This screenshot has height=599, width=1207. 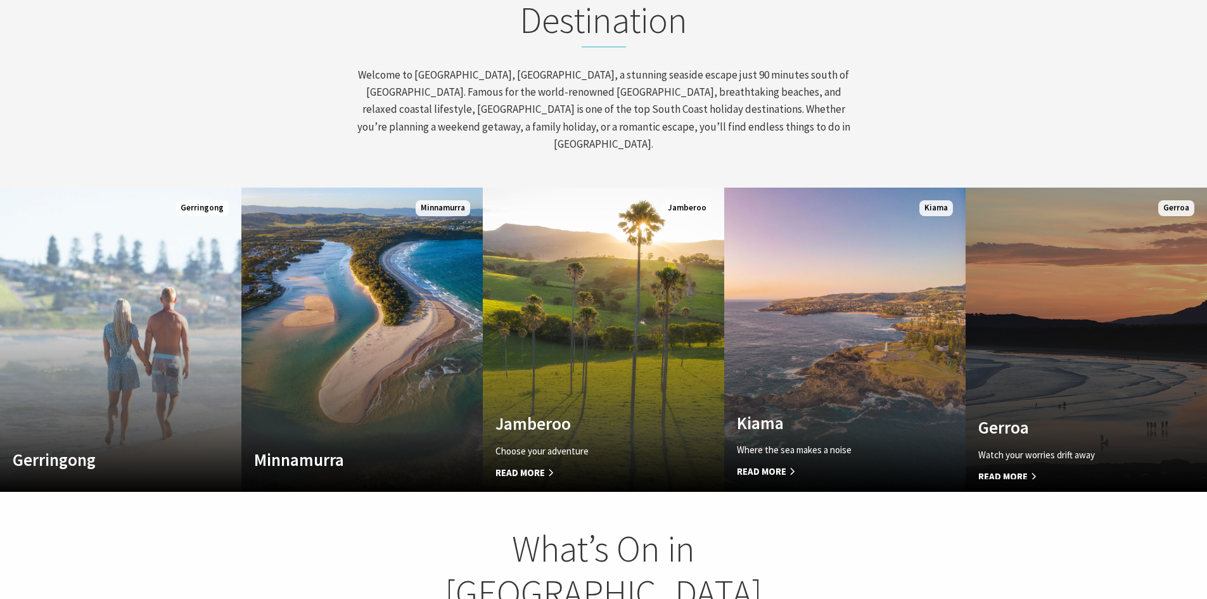 What do you see at coordinates (827, 450) in the screenshot?
I see `p: Where the sea makes a noise` at bounding box center [827, 450].